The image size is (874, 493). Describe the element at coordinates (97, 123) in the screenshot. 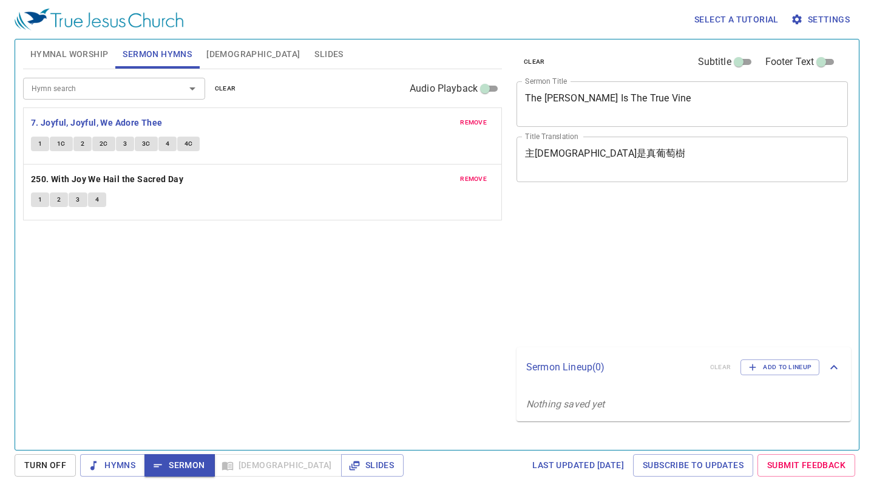

I see `b: 7. Joyful, Joyful, We Adore Thee` at that location.